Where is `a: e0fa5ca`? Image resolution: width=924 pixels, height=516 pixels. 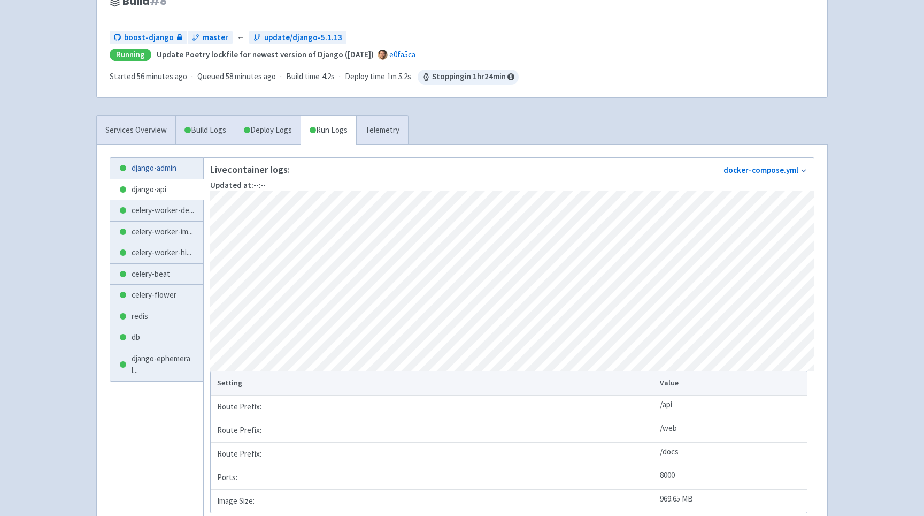 a: e0fa5ca is located at coordinates (402, 54).